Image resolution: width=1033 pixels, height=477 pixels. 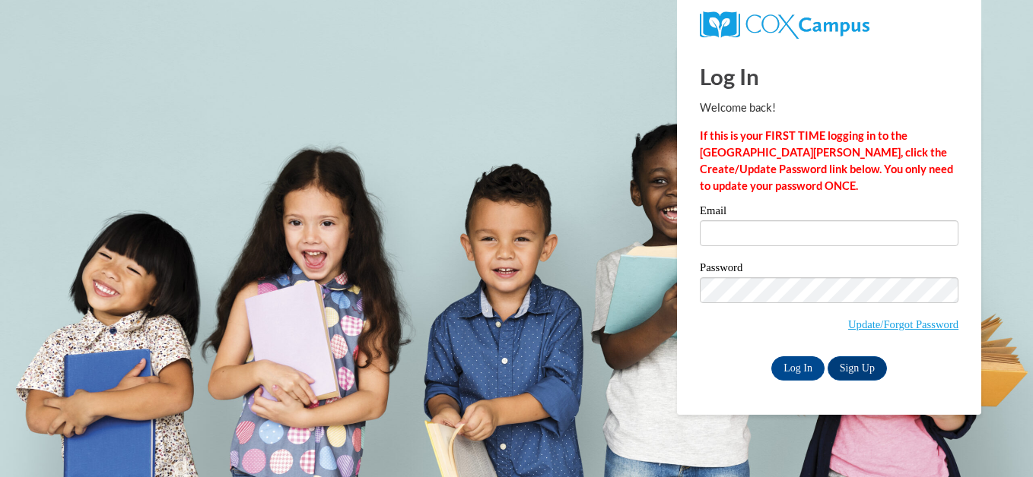 I want to click on a: Update/Forgot Password, so click(x=903, y=325).